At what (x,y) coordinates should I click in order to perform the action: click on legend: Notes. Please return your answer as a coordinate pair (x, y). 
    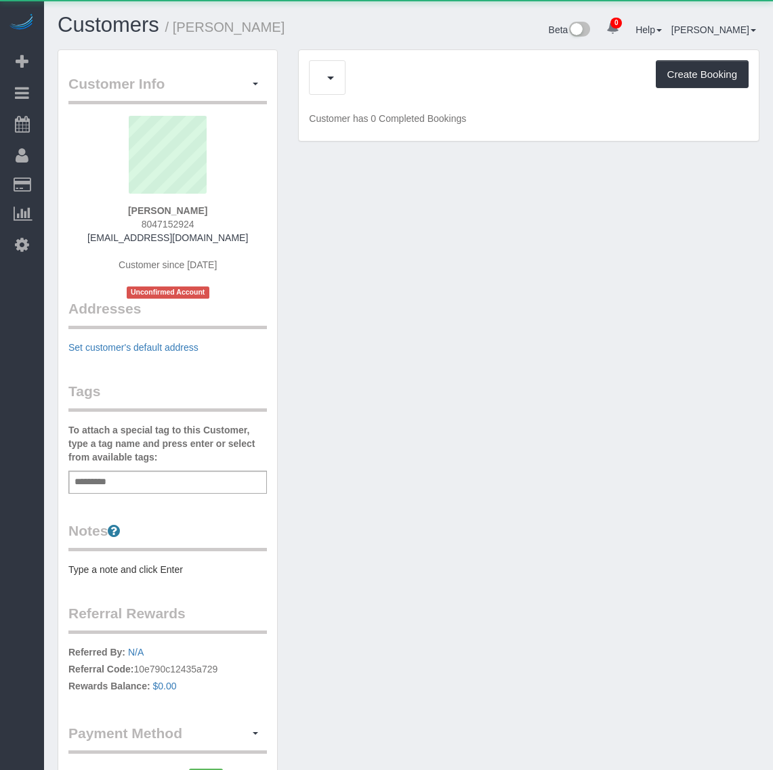
    Looking at the image, I should click on (167, 536).